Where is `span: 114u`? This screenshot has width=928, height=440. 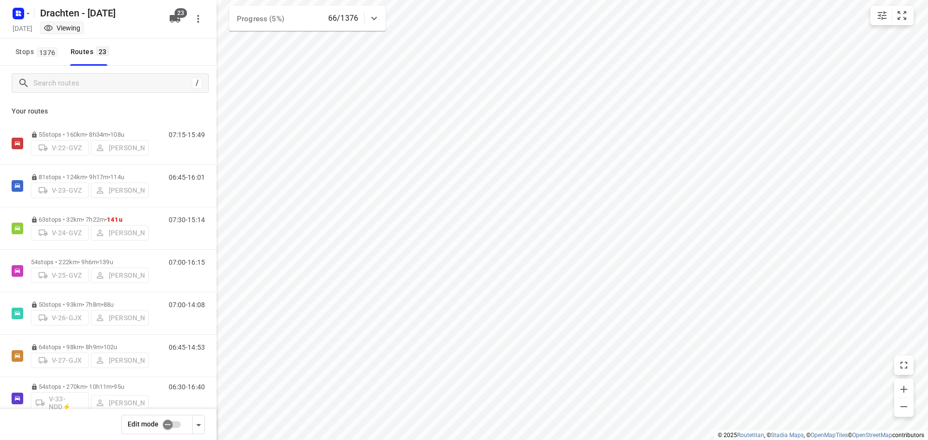 span: 114u is located at coordinates (117, 177).